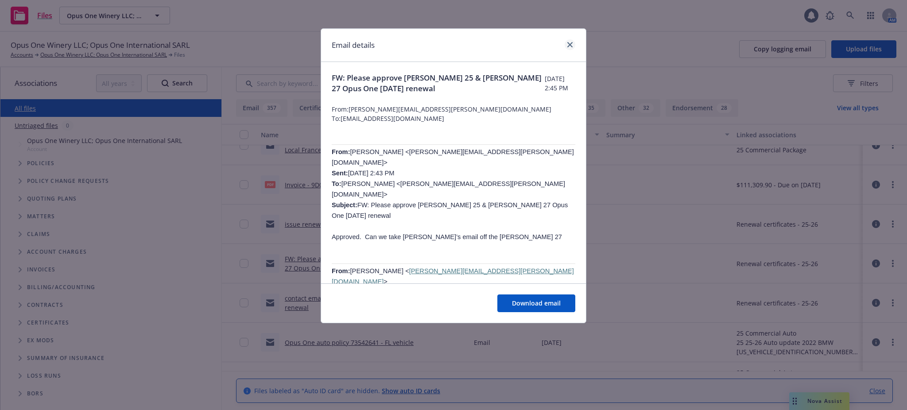 Image resolution: width=907 pixels, height=410 pixels. What do you see at coordinates (570, 45) in the screenshot?
I see `a: close` at bounding box center [570, 45].